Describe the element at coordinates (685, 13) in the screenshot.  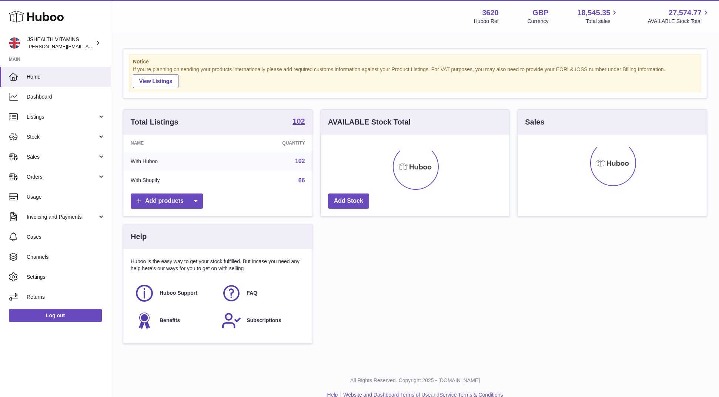
I see `span: 27,574.77` at that location.